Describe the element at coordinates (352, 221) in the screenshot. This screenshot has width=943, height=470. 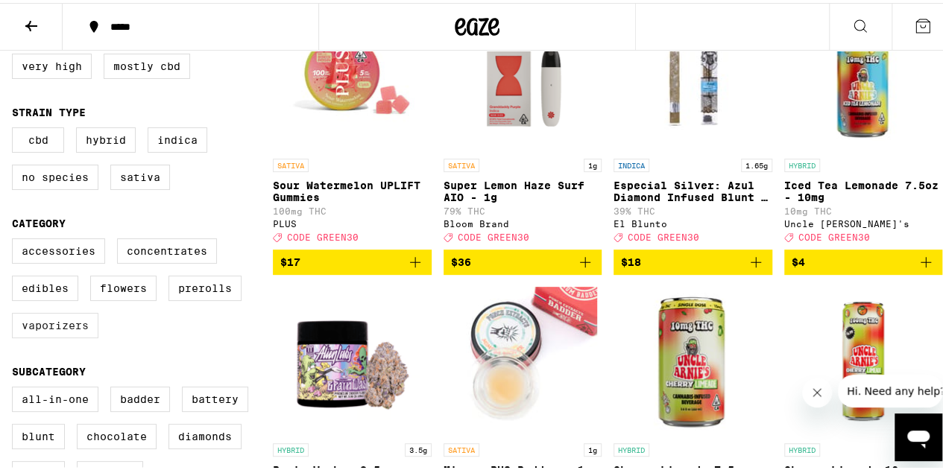
I see `div: PLUS` at that location.